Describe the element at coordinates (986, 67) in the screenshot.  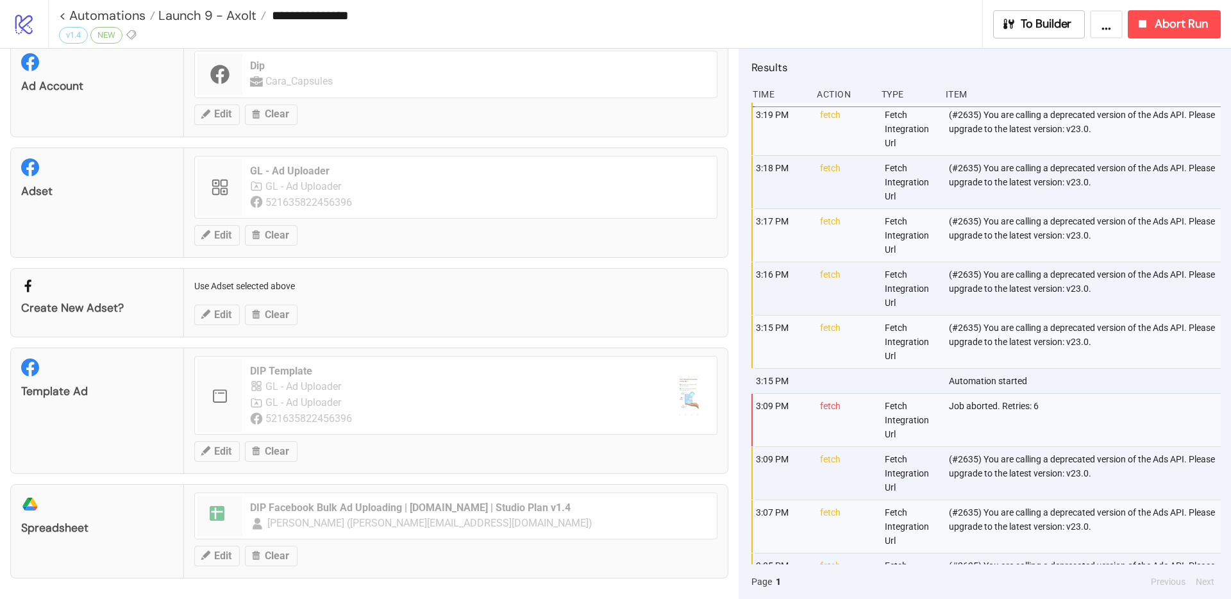
I see `h2: Results` at that location.